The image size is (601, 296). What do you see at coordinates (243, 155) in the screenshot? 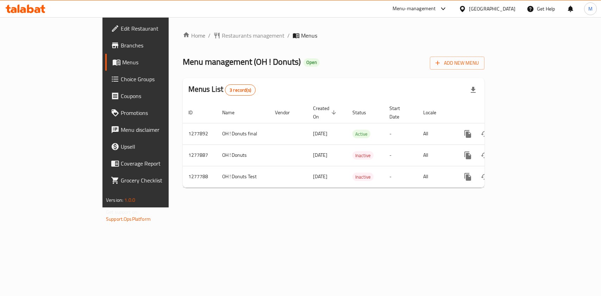
I see `td: OH ! Donuts` at bounding box center [243, 155].